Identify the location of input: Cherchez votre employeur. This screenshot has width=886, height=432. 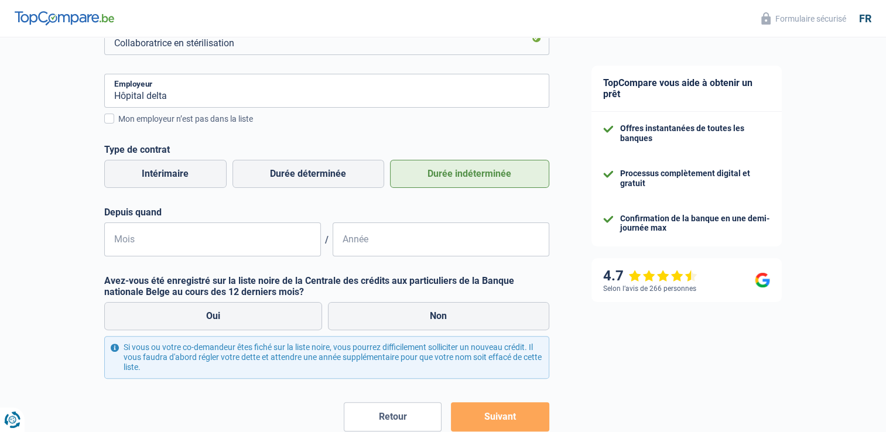
(327, 91).